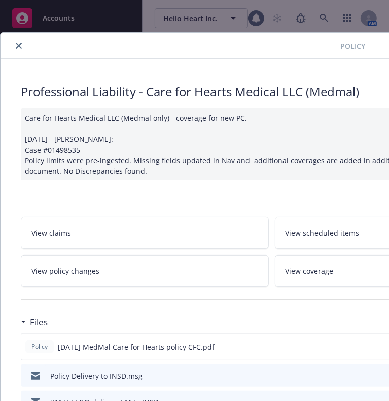 The width and height of the screenshot is (389, 401). What do you see at coordinates (309, 271) in the screenshot?
I see `span: View coverage` at bounding box center [309, 271].